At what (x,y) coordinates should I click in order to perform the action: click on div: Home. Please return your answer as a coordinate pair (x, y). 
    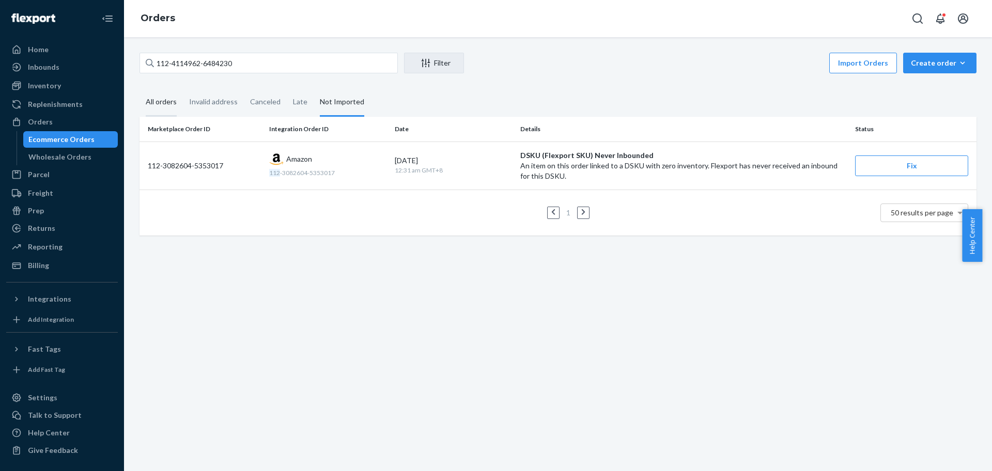
    Looking at the image, I should click on (38, 50).